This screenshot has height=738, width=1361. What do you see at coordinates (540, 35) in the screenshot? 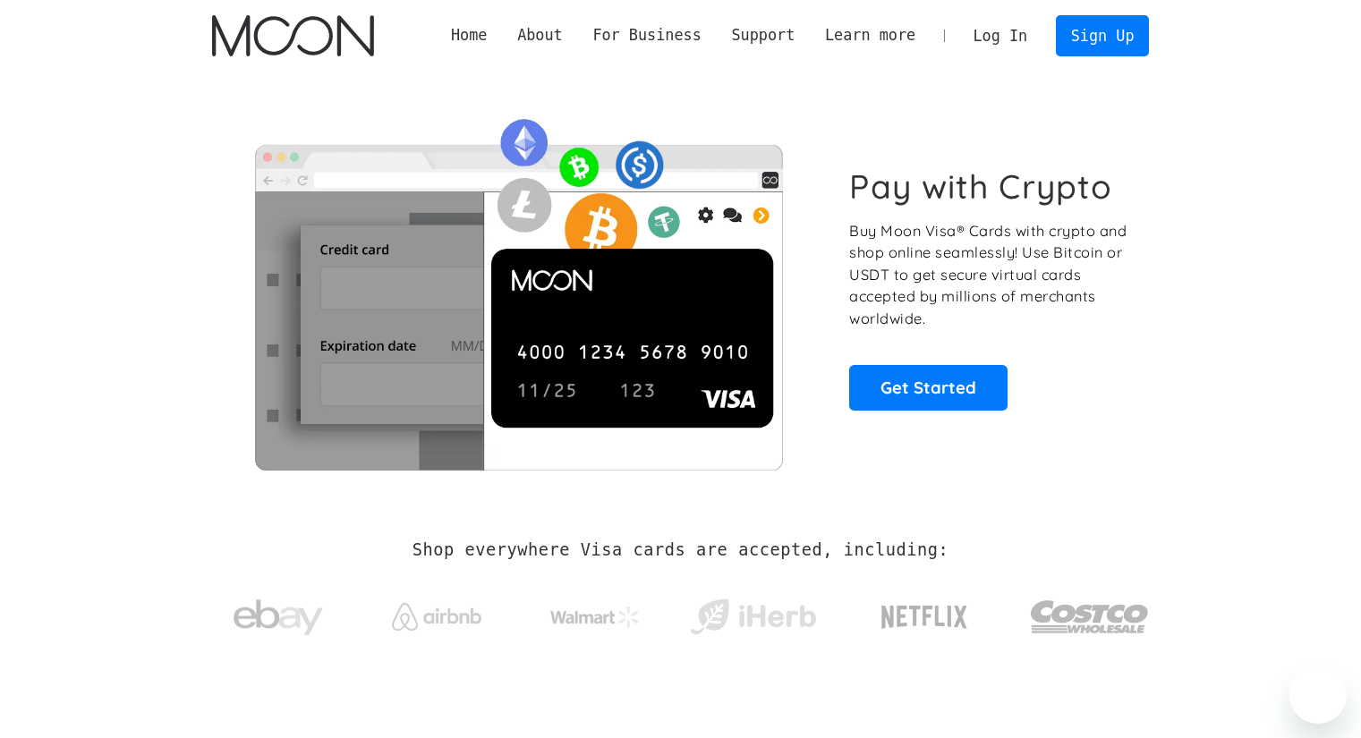
I see `div: About` at bounding box center [540, 35].